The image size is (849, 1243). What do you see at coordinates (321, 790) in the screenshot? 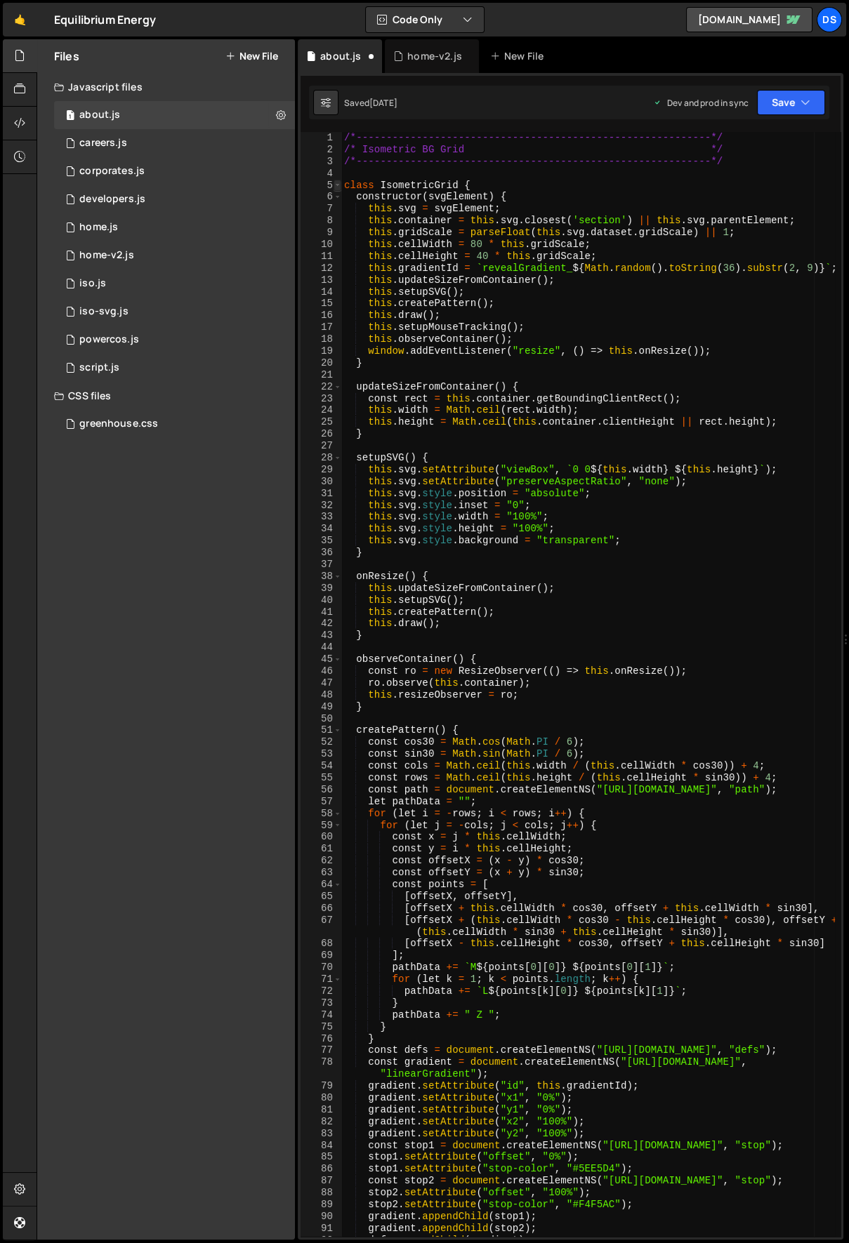
I see `div: 56` at bounding box center [321, 790].